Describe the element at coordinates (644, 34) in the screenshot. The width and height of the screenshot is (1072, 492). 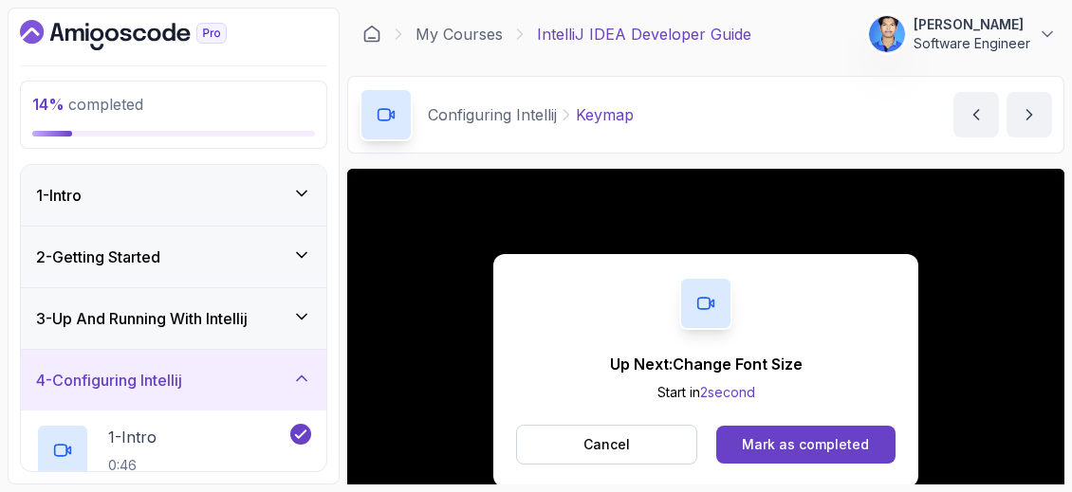
I see `p: IntelliJ IDEA Developer Guide` at that location.